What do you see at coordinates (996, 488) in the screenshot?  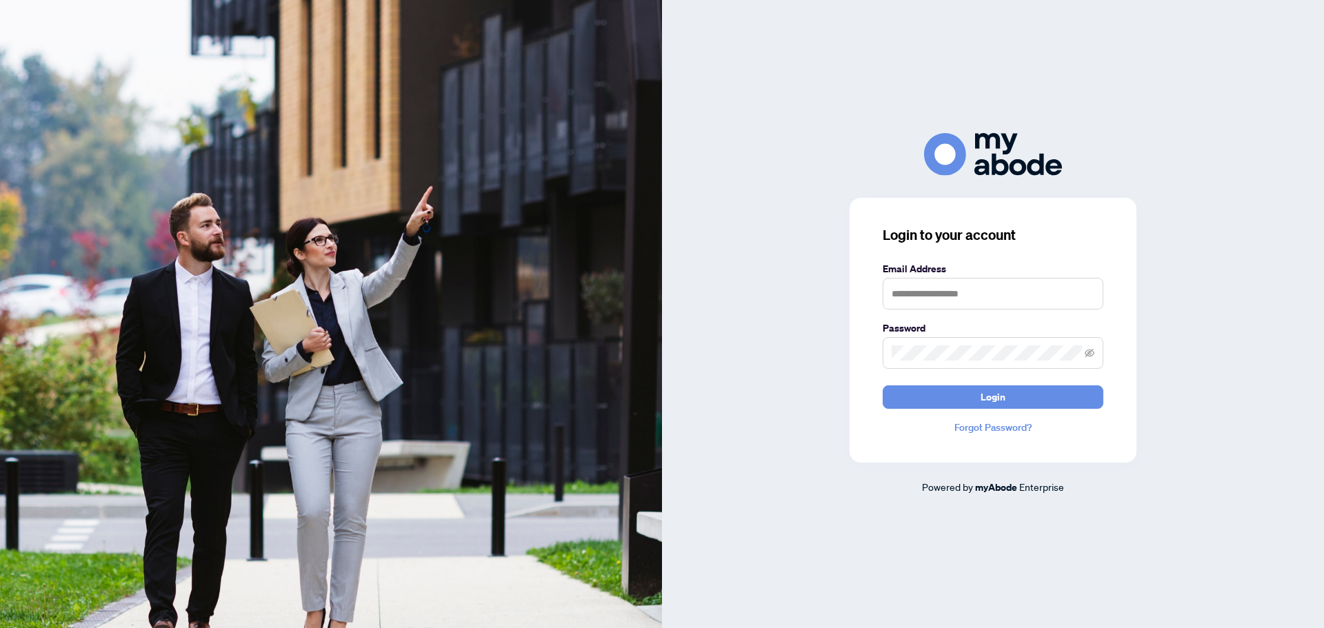 I see `a: myAbode` at bounding box center [996, 488].